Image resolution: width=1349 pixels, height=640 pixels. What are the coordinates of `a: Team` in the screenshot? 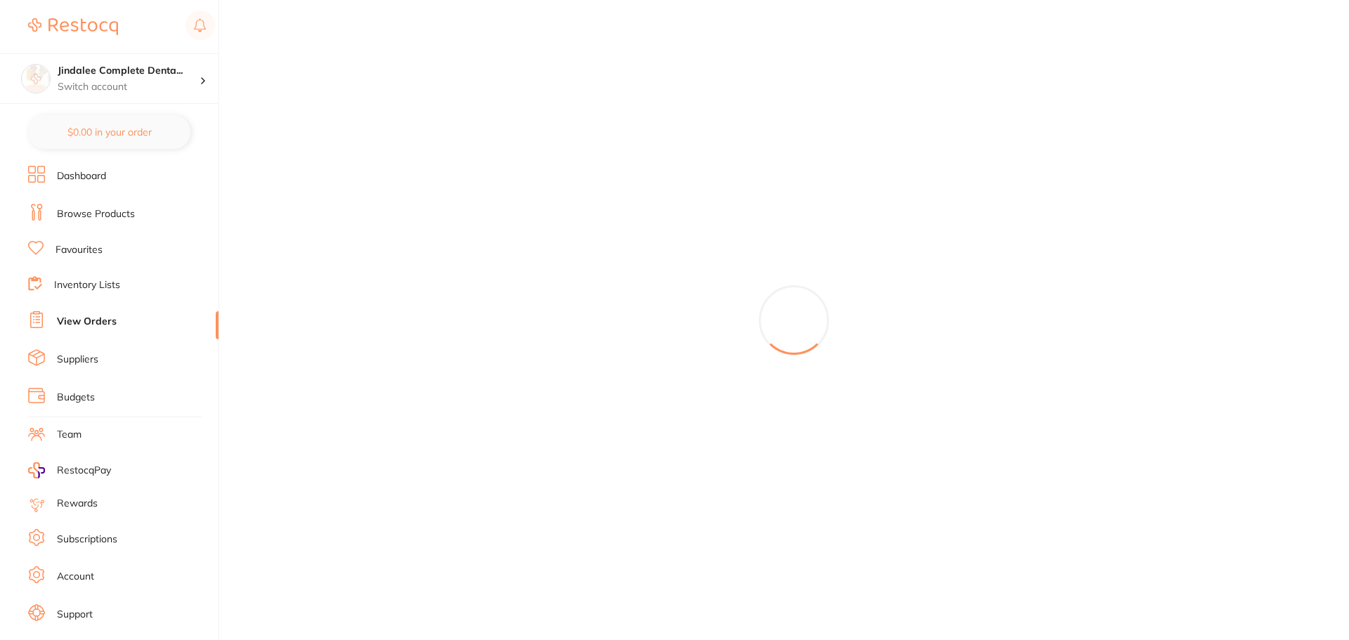 It's located at (69, 435).